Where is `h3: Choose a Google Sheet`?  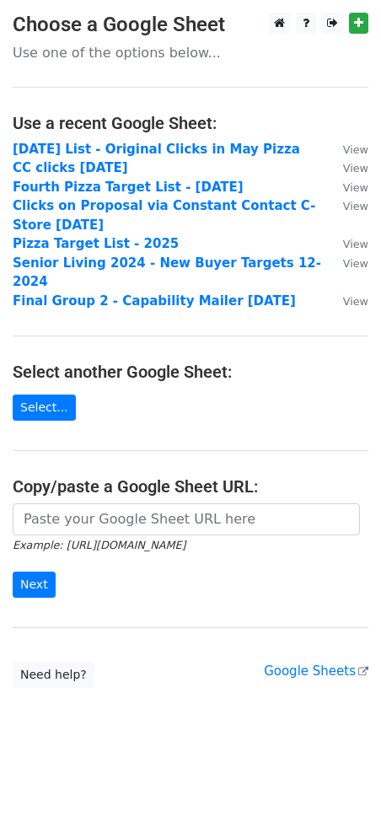
h3: Choose a Google Sheet is located at coordinates (191, 24).